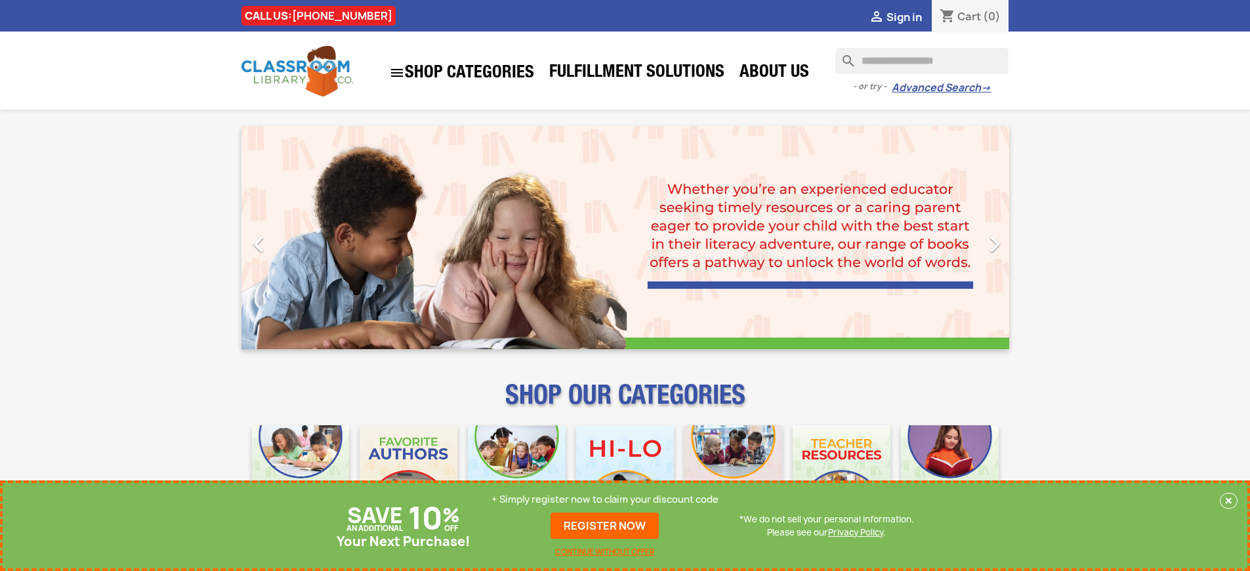 The image size is (1250, 571). Describe the element at coordinates (733, 474) in the screenshot. I see `img: CLC_Fiction_Nonfiction_Mobile.jpg` at that location.